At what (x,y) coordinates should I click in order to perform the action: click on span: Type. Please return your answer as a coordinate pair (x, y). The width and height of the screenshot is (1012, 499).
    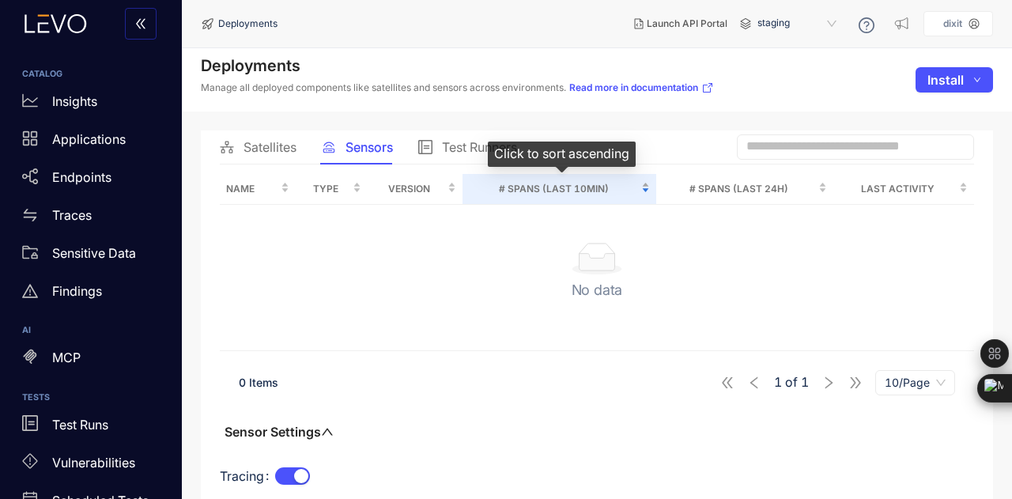
    Looking at the image, I should click on (326, 189).